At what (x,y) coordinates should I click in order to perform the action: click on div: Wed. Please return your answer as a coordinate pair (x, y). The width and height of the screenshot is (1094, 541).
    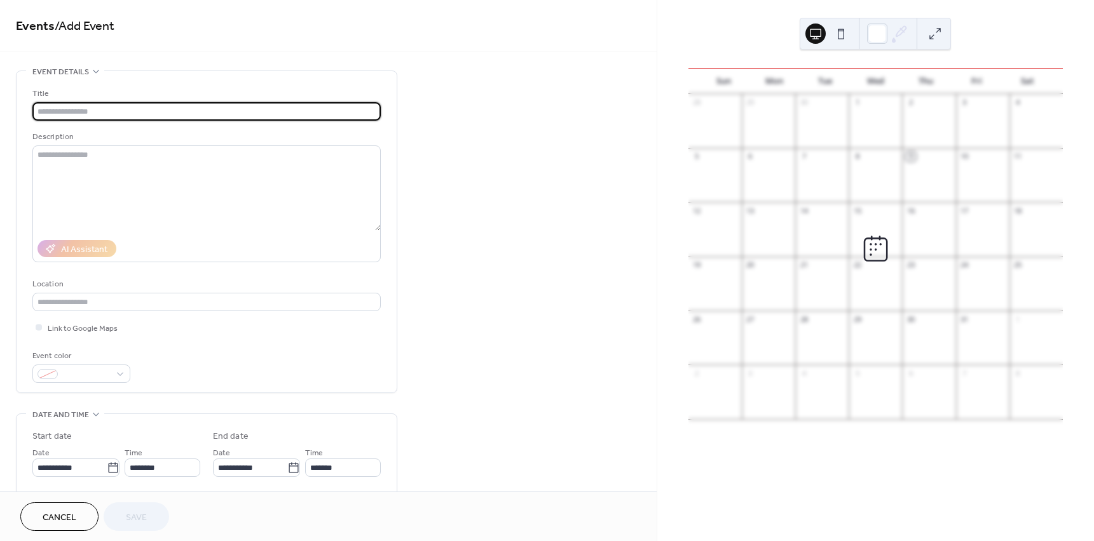
    Looking at the image, I should click on (875, 81).